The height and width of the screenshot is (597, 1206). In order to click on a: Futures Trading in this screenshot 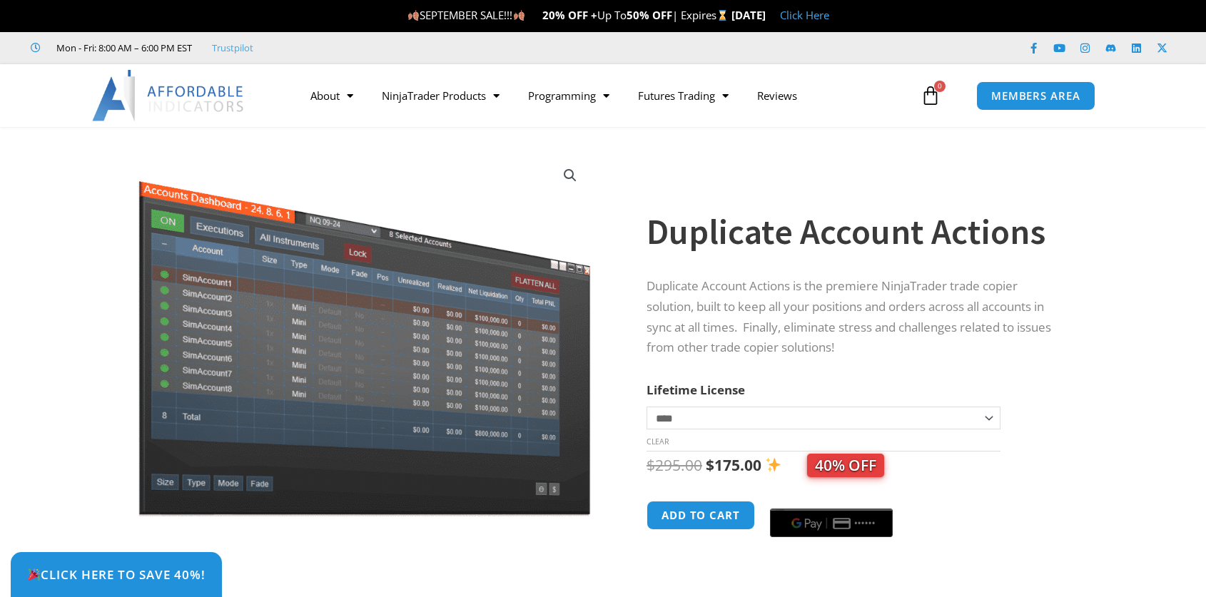, I will do `click(683, 96)`.